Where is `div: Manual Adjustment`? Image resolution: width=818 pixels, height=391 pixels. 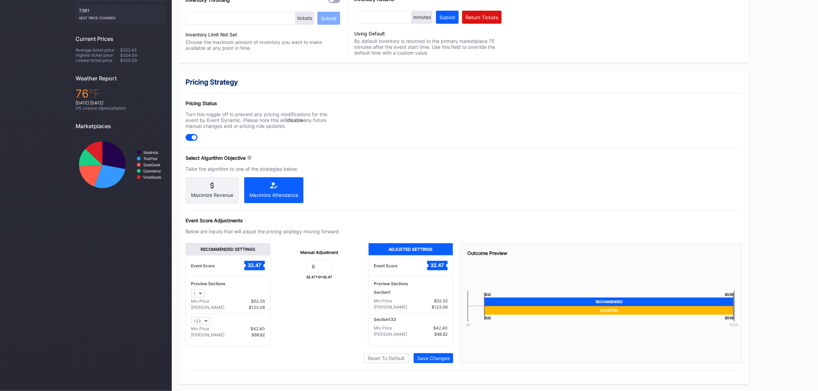
div: Manual Adjustment is located at coordinates (320, 252).